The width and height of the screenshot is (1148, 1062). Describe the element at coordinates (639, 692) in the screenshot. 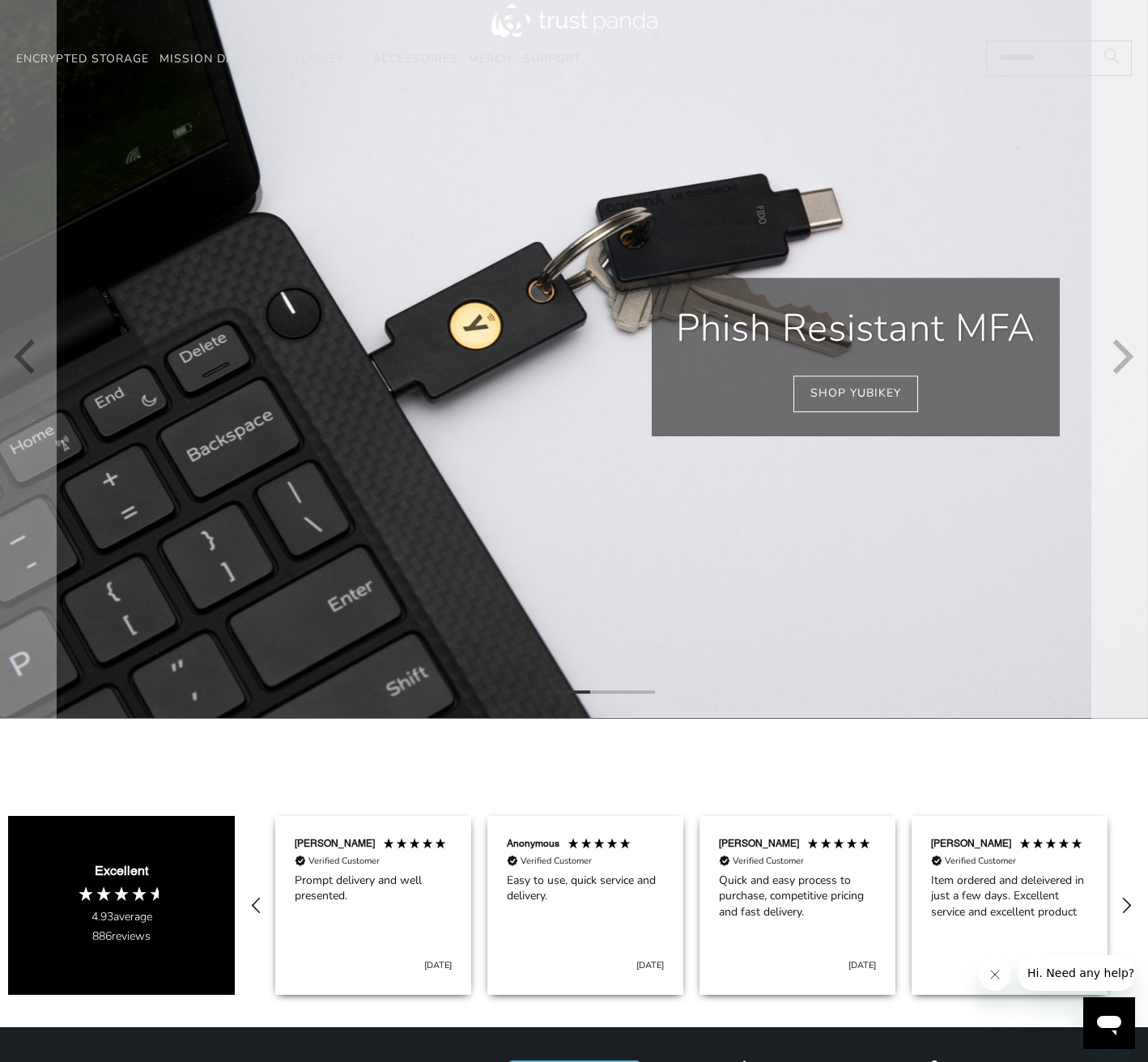

I see `li: Page dot 5` at that location.